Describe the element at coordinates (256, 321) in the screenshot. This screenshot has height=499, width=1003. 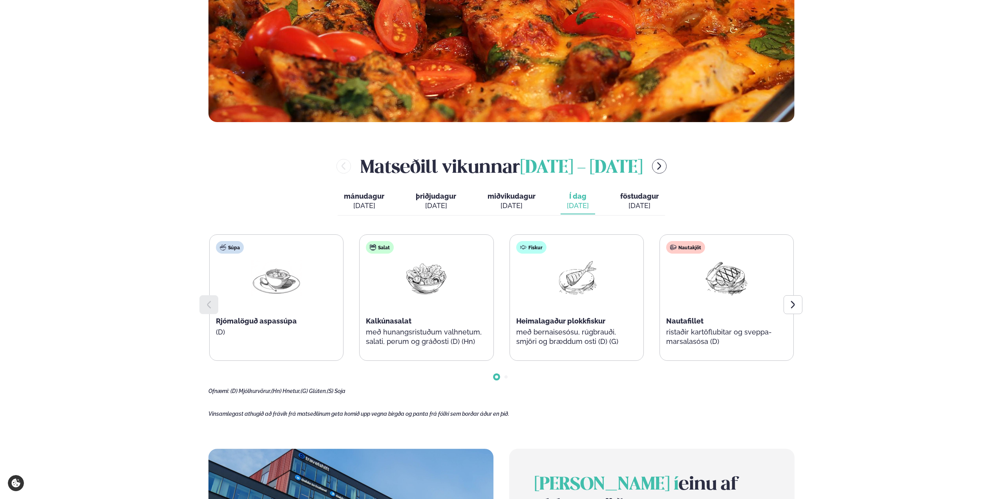
I see `span: Rjómalöguð aspassúpa` at that location.